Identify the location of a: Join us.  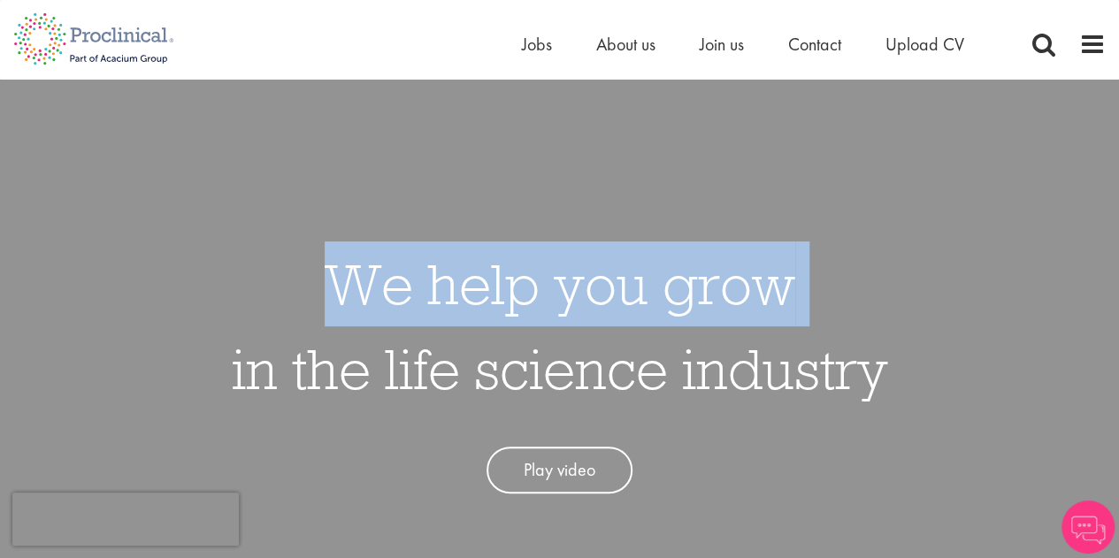
(722, 44).